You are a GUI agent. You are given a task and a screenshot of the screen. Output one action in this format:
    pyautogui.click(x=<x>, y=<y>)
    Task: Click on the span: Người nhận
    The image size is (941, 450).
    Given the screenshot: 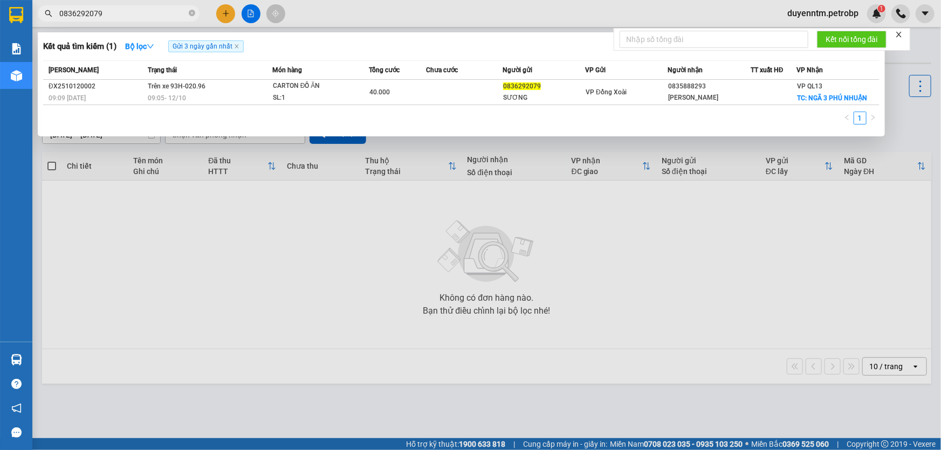 What is the action you would take?
    pyautogui.click(x=685, y=70)
    